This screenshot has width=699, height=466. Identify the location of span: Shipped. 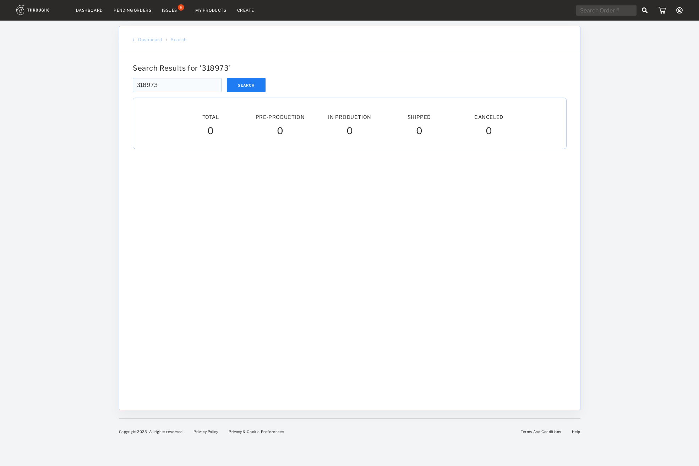
(419, 117).